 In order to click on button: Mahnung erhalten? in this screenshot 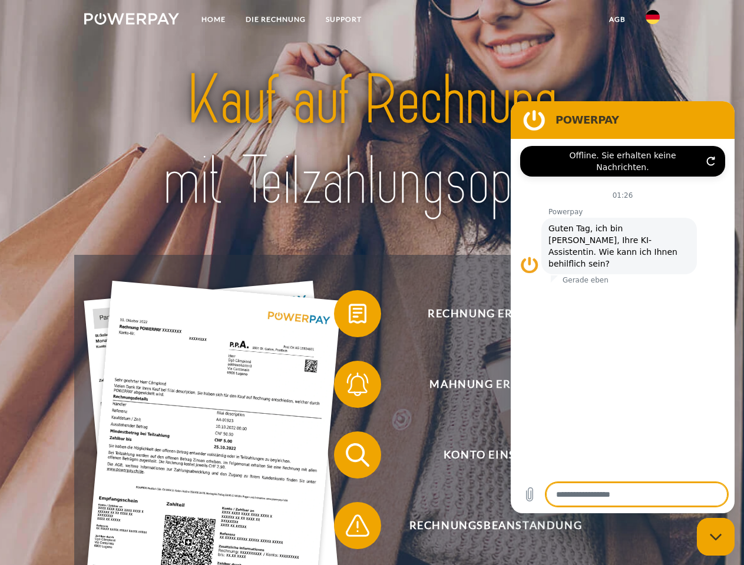, I will do `click(487, 384)`.